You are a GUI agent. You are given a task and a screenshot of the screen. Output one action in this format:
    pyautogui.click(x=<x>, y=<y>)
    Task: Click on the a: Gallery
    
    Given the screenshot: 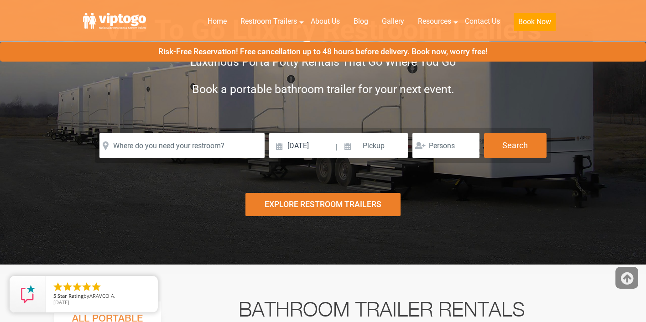 What is the action you would take?
    pyautogui.click(x=393, y=21)
    